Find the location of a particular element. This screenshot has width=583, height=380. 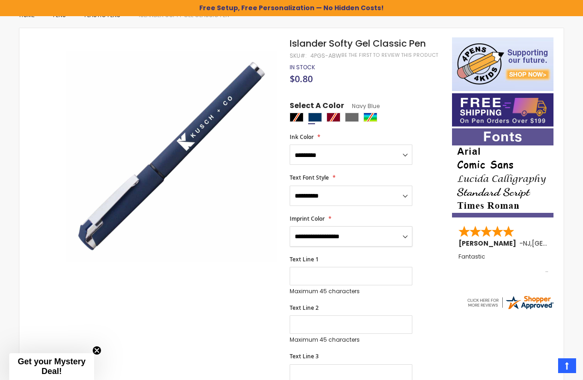

span: In stock is located at coordinates (302, 67).